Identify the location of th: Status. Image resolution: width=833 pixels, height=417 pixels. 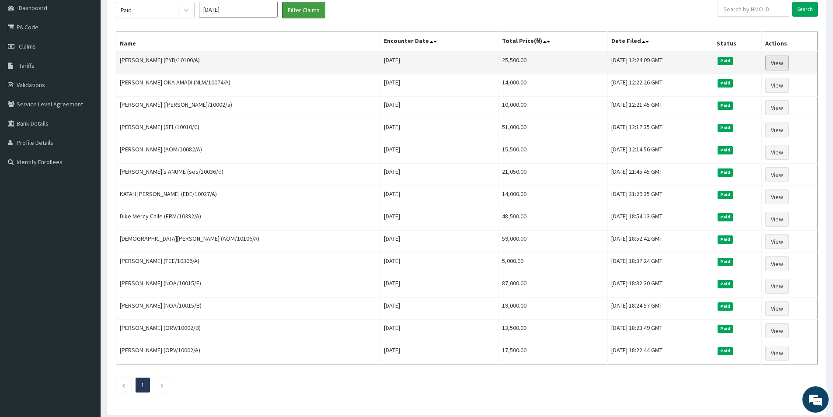
(737, 42).